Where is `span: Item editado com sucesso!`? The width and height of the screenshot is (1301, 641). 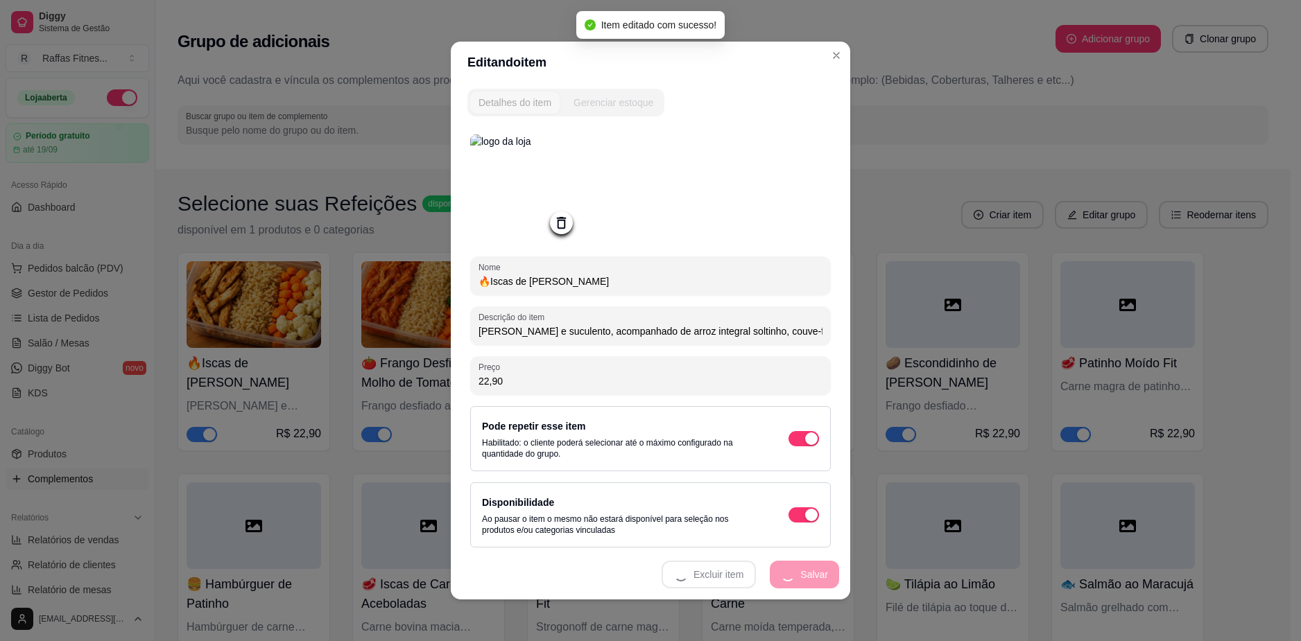 span: Item editado com sucesso! is located at coordinates (659, 25).